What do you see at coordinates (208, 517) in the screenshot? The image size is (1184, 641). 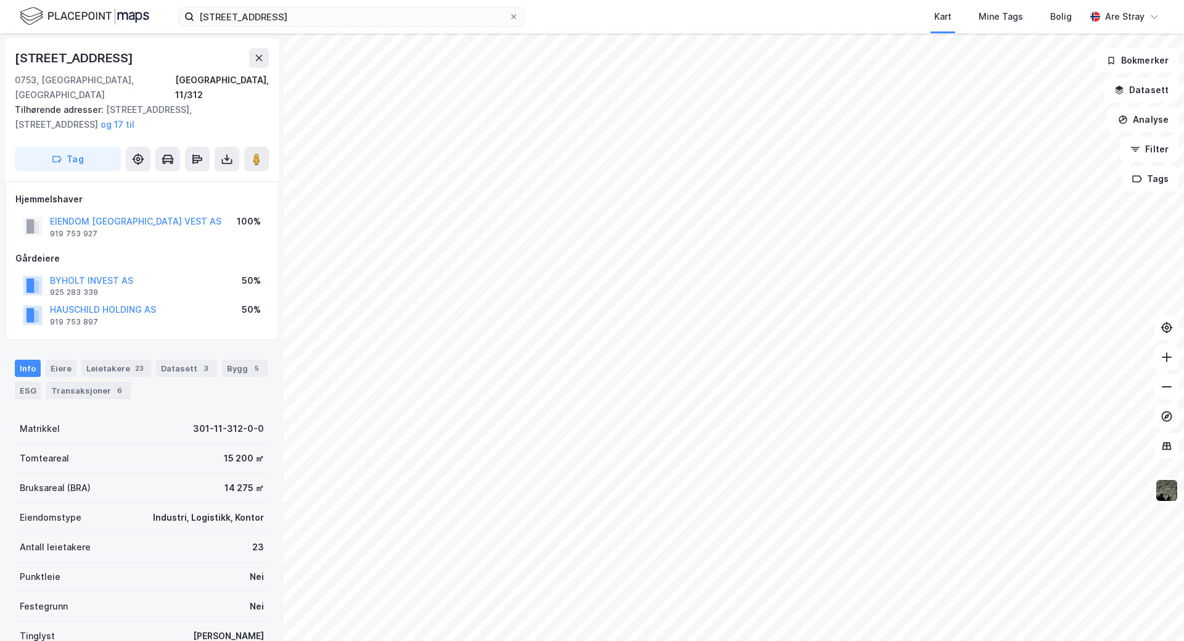 I see `div: Industri, Logistikk, Kontor` at bounding box center [208, 517].